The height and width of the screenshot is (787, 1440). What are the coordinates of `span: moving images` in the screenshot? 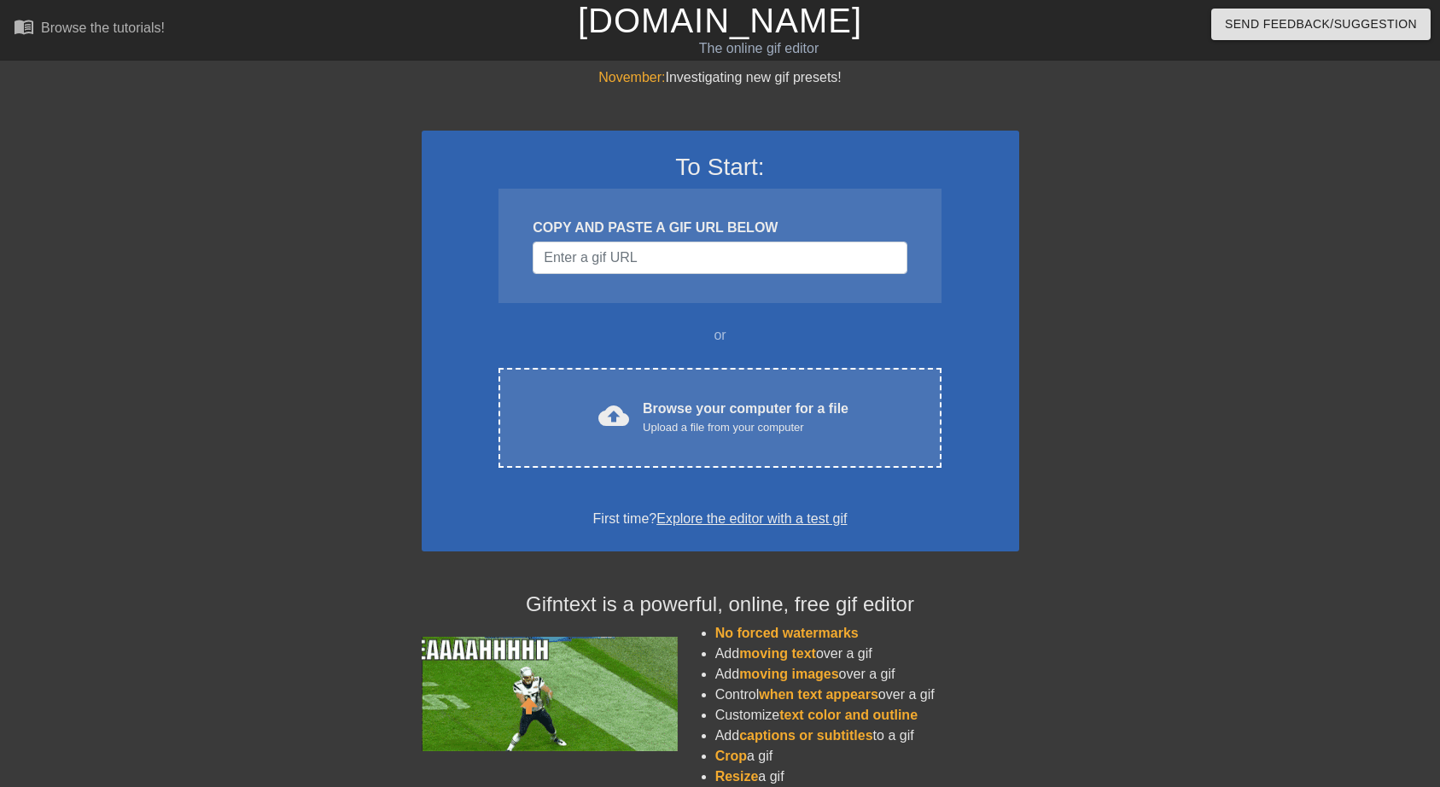 It's located at (789, 673).